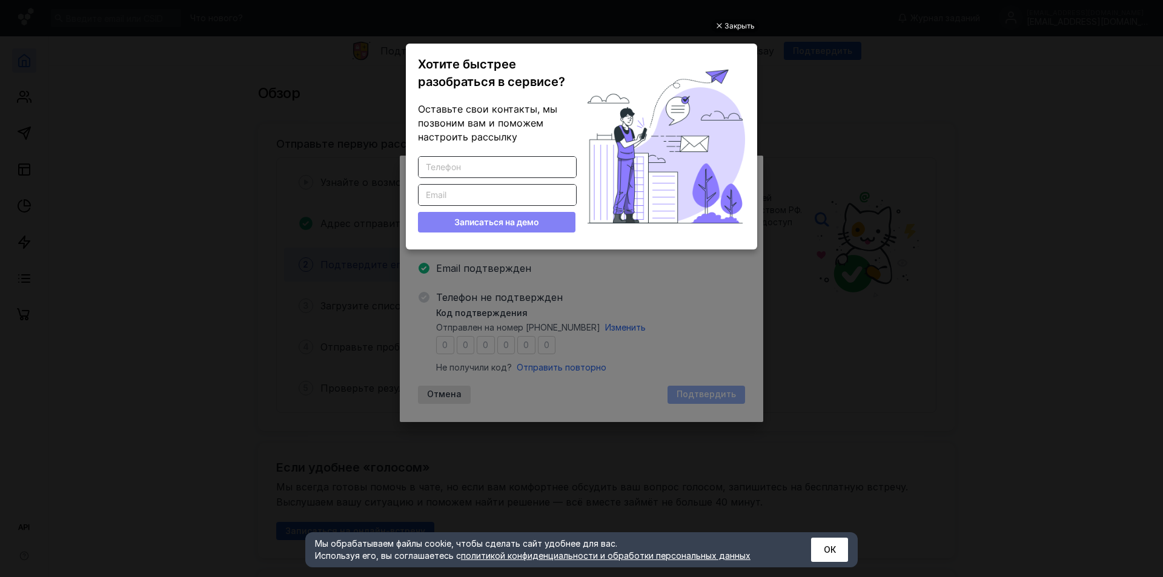 The width and height of the screenshot is (1163, 577). Describe the element at coordinates (739, 26) in the screenshot. I see `div: Закрыть` at that location.